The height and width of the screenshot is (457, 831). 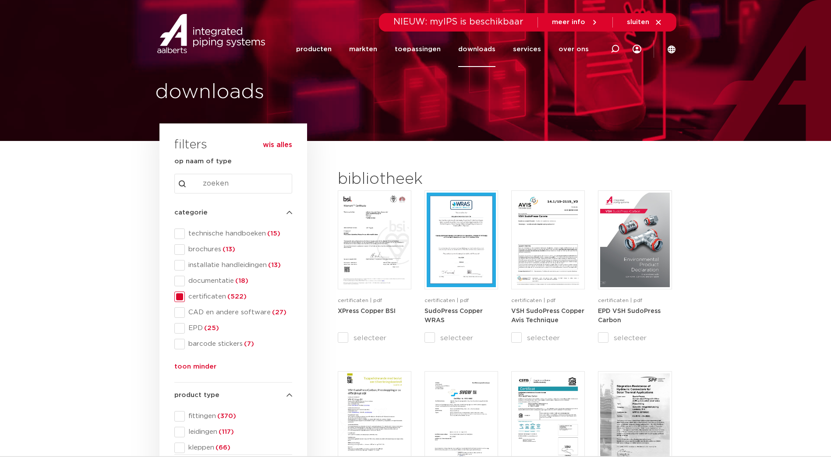 I want to click on strong: op naam of type, so click(x=203, y=161).